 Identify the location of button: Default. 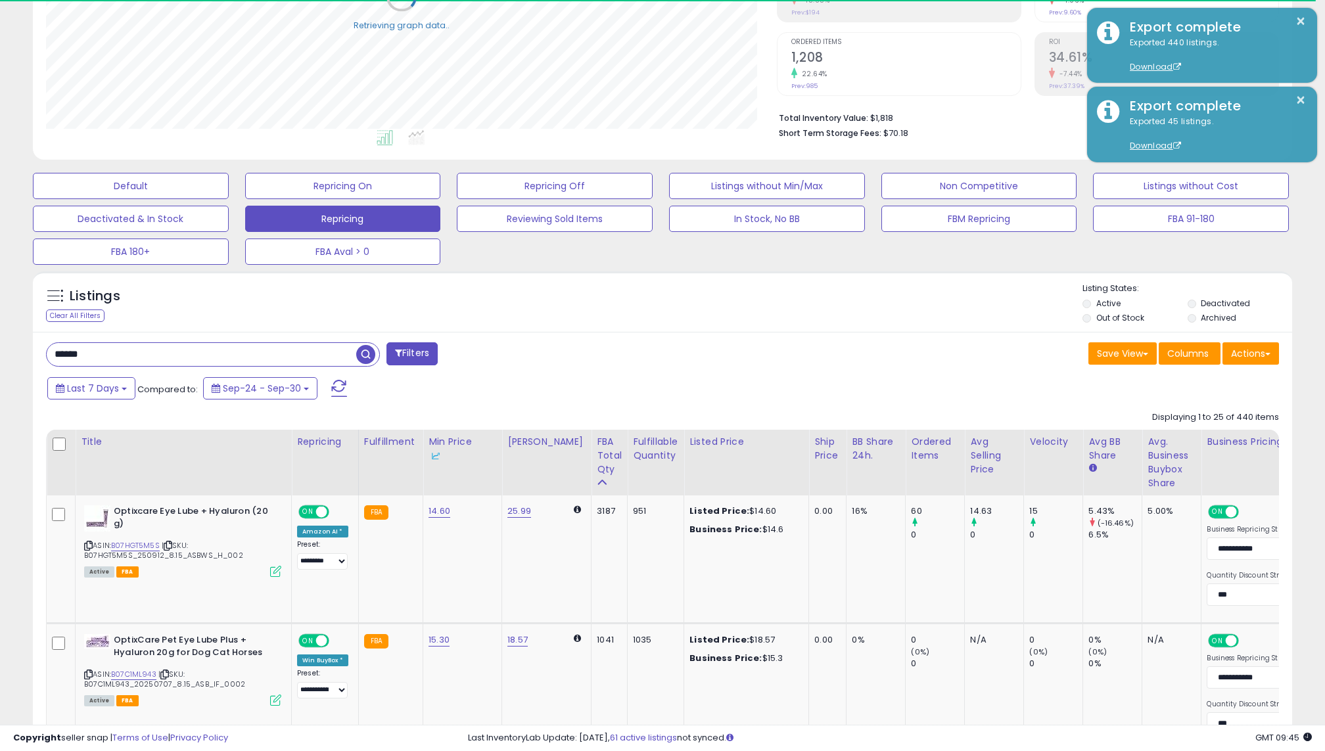
(131, 186).